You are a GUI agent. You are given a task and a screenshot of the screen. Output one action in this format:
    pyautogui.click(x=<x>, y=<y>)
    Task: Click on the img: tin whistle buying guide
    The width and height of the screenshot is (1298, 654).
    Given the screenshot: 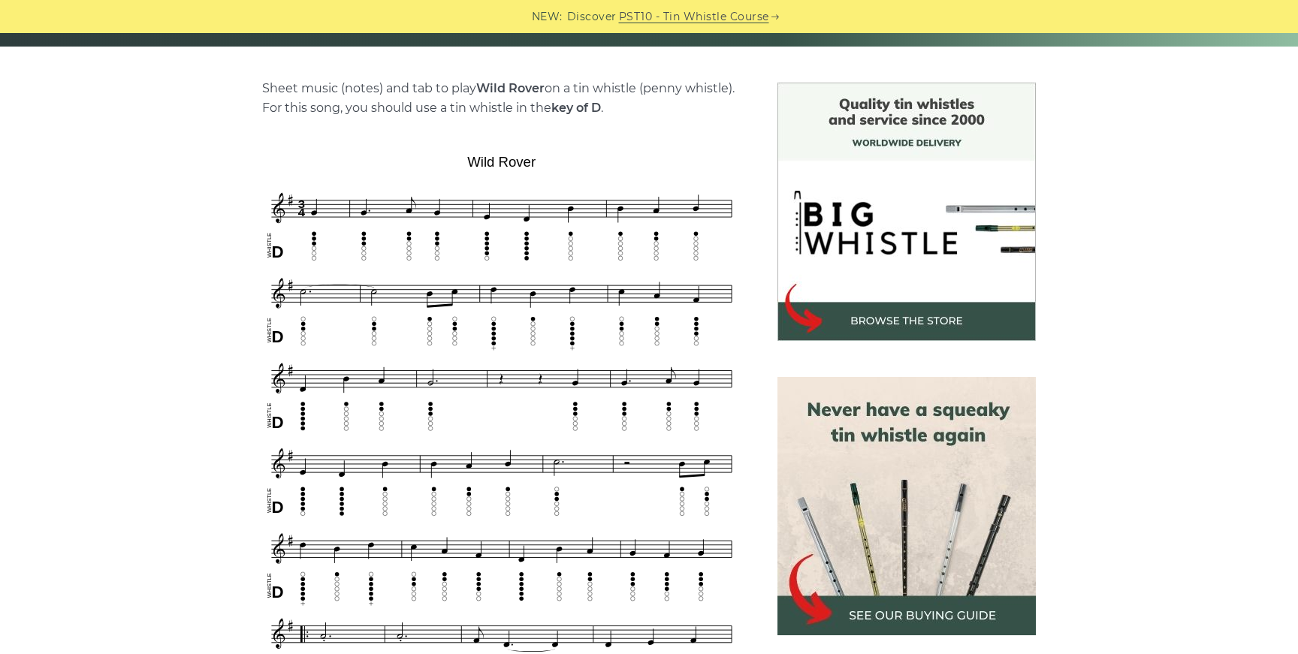 What is the action you would take?
    pyautogui.click(x=907, y=506)
    